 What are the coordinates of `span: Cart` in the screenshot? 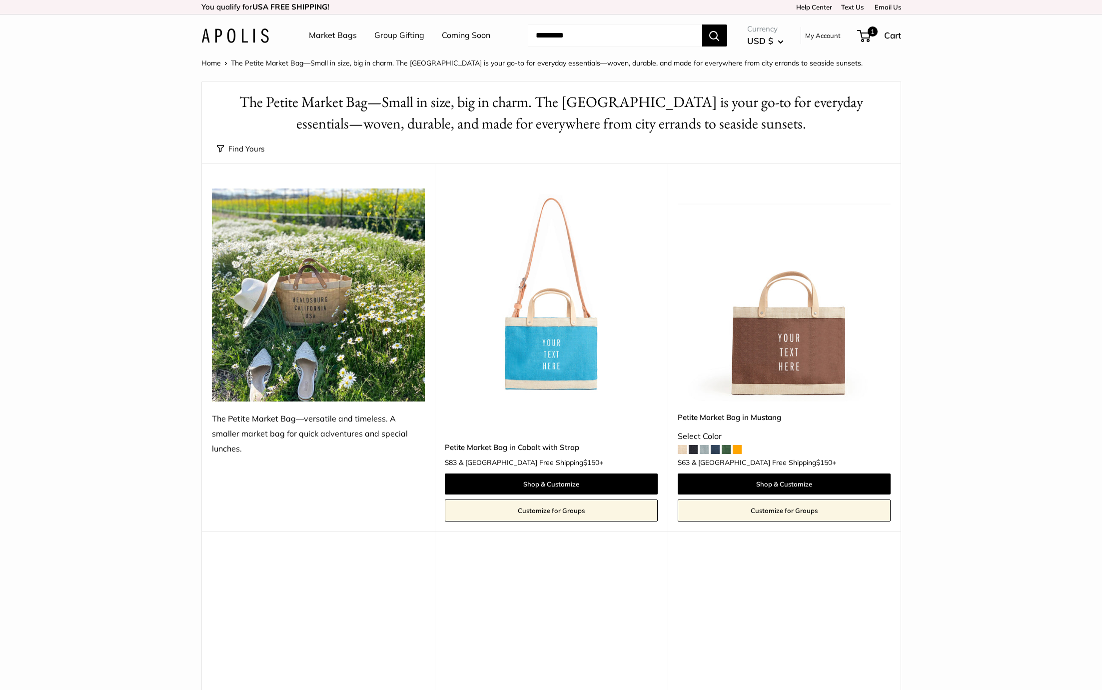 It's located at (893, 35).